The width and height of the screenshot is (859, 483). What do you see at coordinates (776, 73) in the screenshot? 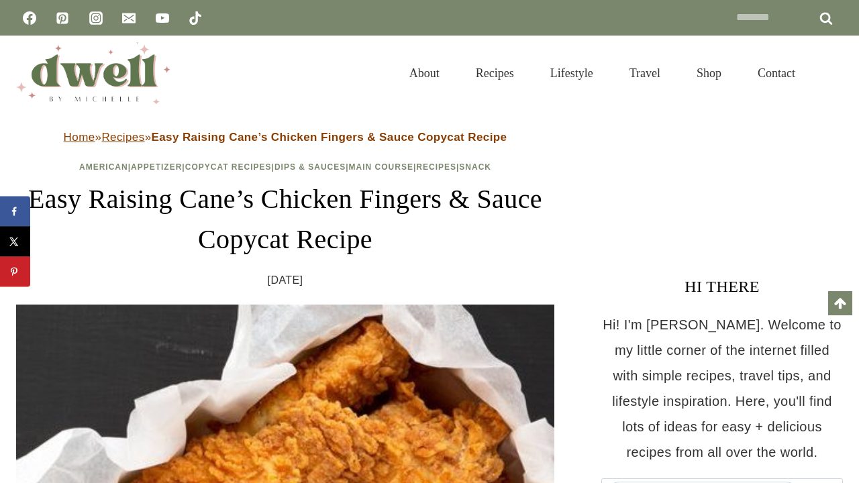
I see `a: Contact` at bounding box center [776, 73].